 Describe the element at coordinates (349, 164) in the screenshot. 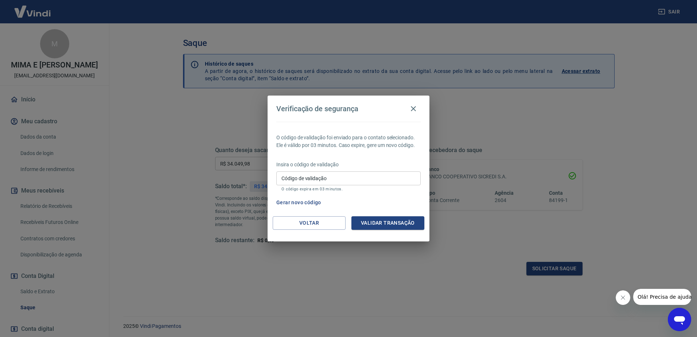

I see `p: Insira o código de validação` at that location.